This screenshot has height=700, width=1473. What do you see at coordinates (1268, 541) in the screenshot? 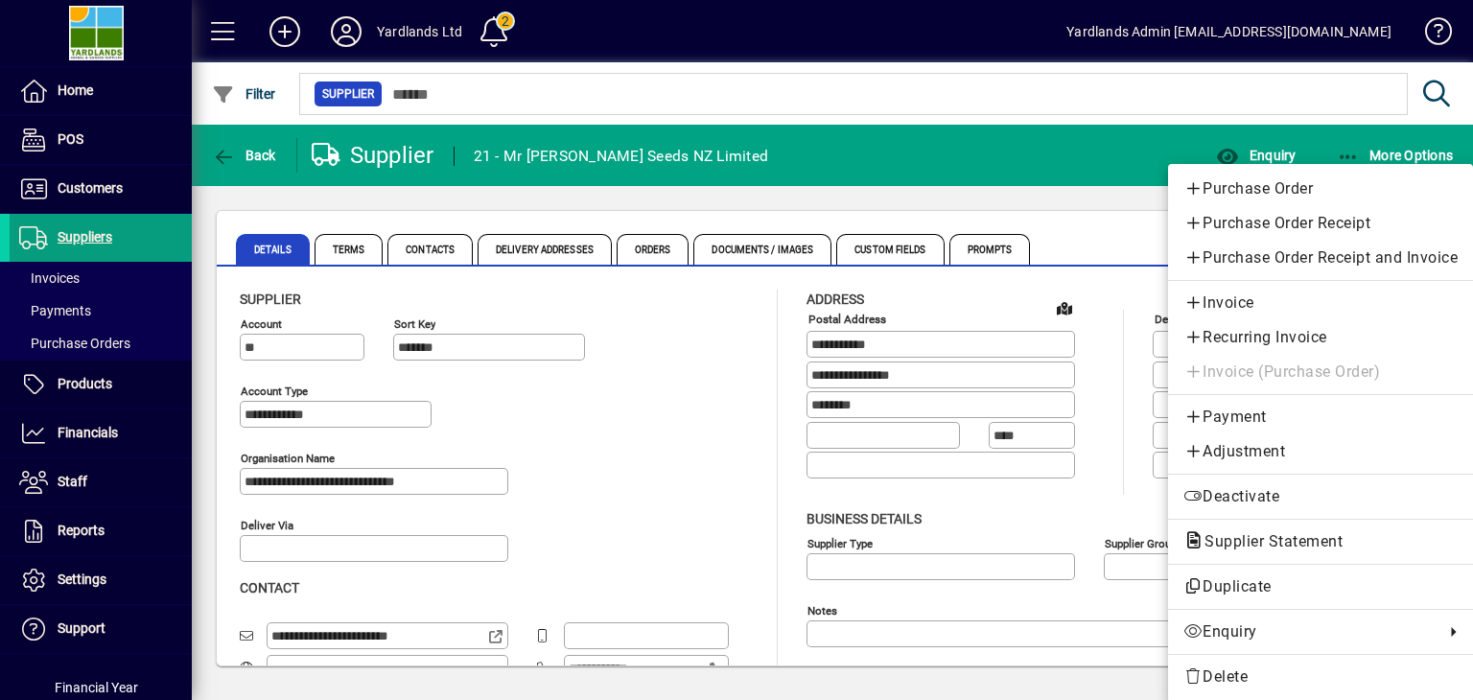
I see `span: Supplier Statement` at bounding box center [1268, 541].